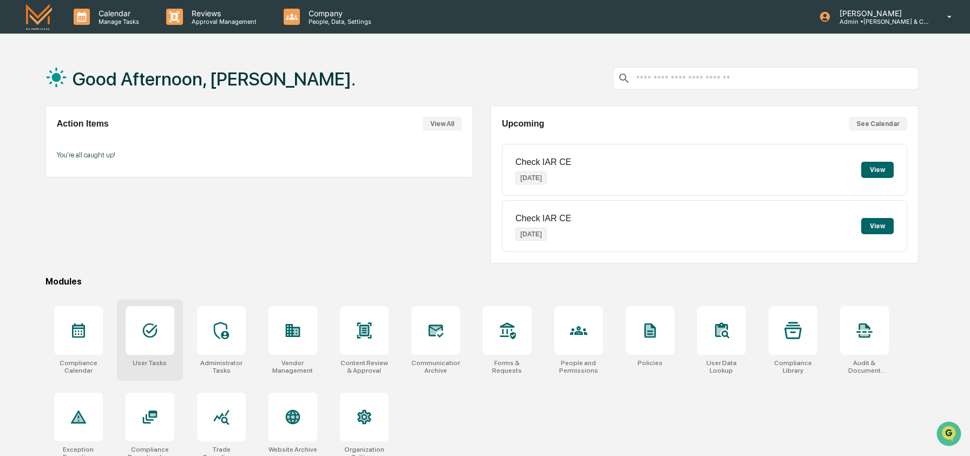 The height and width of the screenshot is (456, 970). I want to click on img: 1746055101610-c473b297-6a78-478c-a979-82029cc54cd1, so click(21, 93).